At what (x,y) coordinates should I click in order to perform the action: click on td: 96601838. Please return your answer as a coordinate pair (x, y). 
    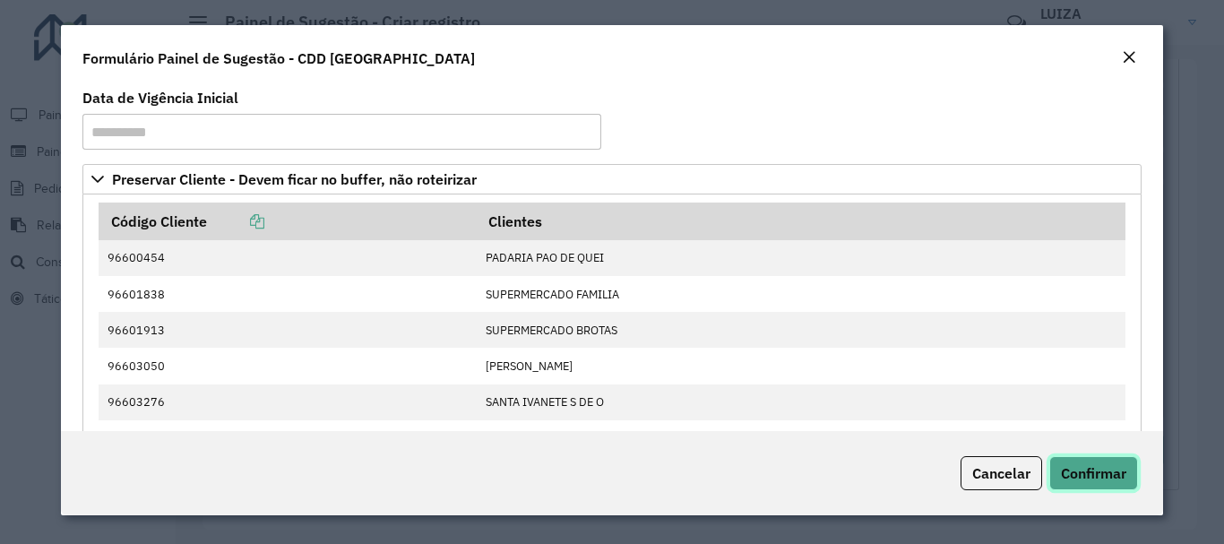
    Looking at the image, I should click on (288, 294).